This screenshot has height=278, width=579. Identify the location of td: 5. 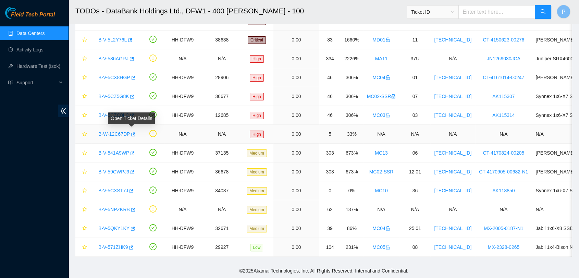
(330, 134).